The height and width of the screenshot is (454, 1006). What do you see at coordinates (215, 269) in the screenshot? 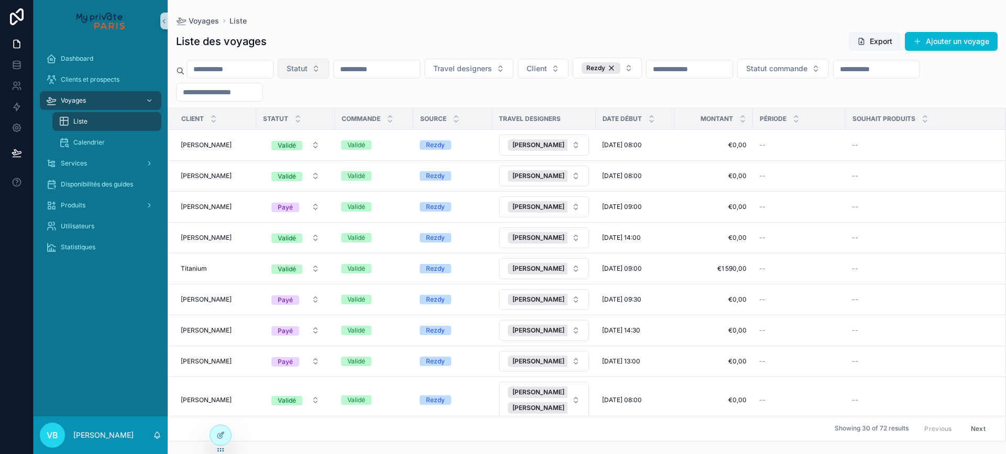
I see `a: Titanium` at bounding box center [215, 269].